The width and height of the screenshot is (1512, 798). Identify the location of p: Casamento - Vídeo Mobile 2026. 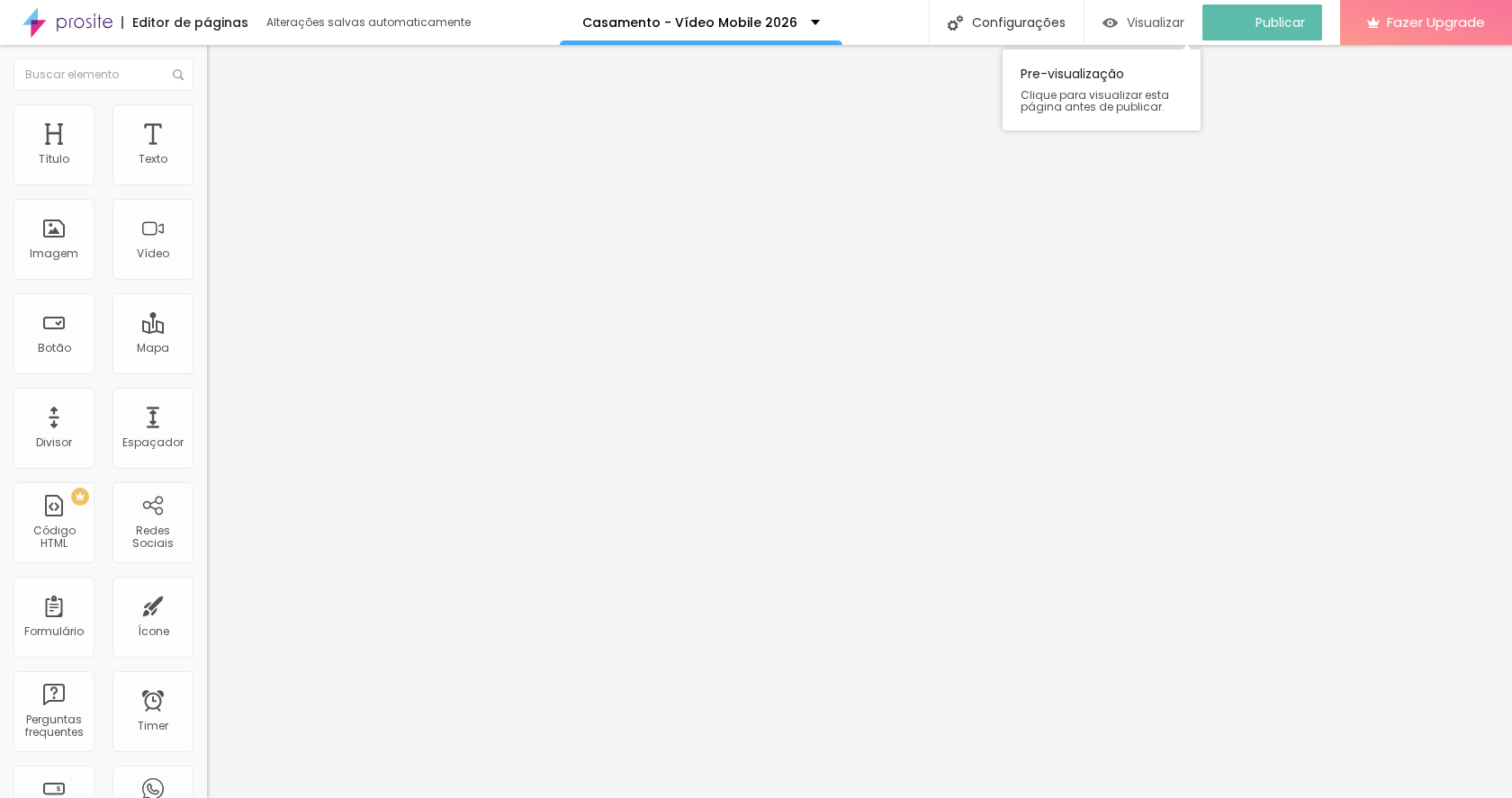
(689, 23).